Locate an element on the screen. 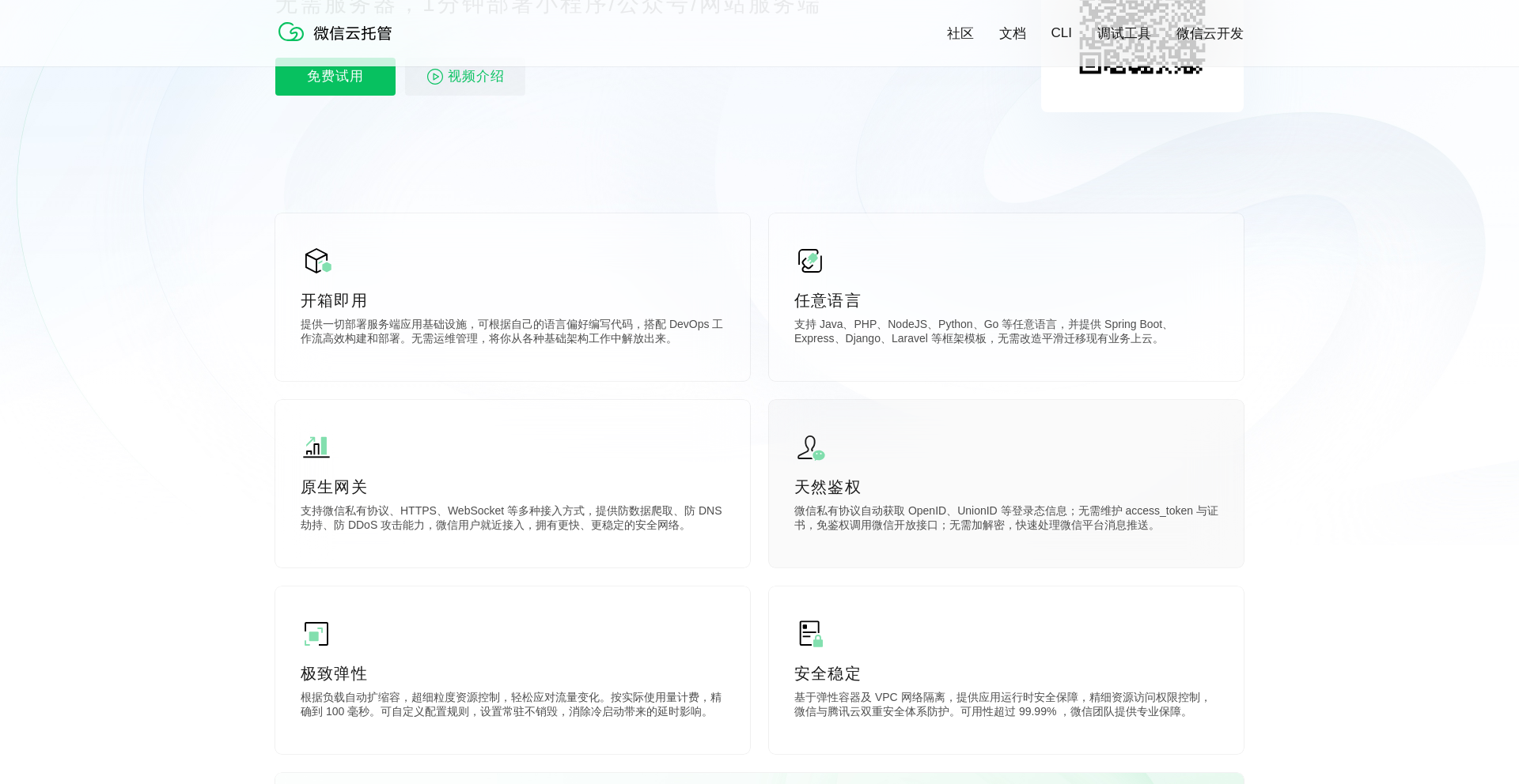  p: 原生网关 is located at coordinates (513, 487).